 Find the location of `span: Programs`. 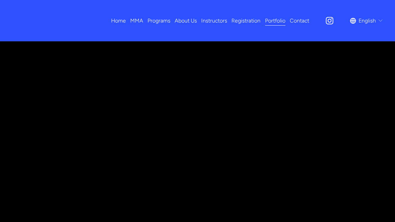

span: Programs is located at coordinates (159, 21).